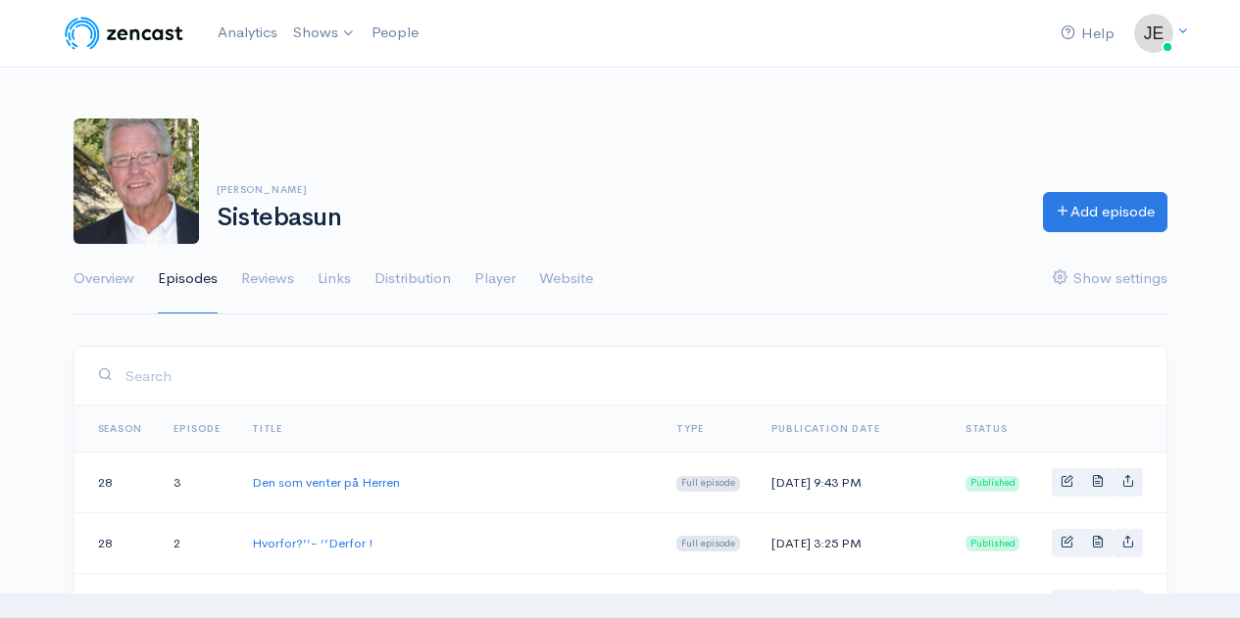 This screenshot has width=1240, height=618. What do you see at coordinates (187, 279) in the screenshot?
I see `a: Episodes` at bounding box center [187, 279].